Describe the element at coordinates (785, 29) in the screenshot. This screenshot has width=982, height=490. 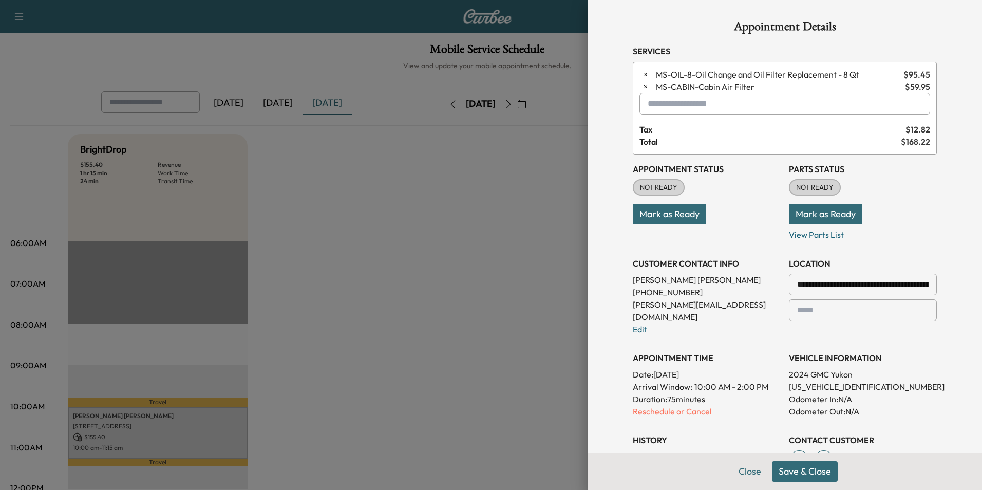
I see `h1: Appointment Details` at that location.